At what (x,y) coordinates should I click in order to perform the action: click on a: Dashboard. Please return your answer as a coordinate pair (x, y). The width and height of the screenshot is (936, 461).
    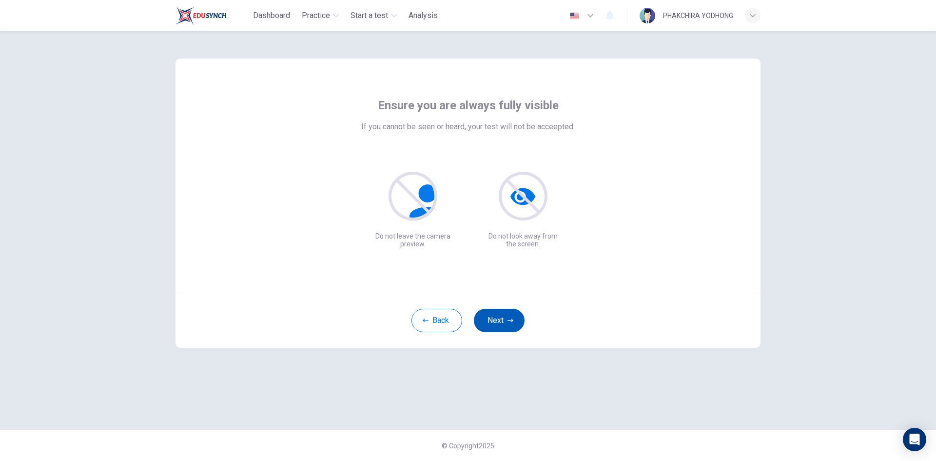
    Looking at the image, I should click on (272, 16).